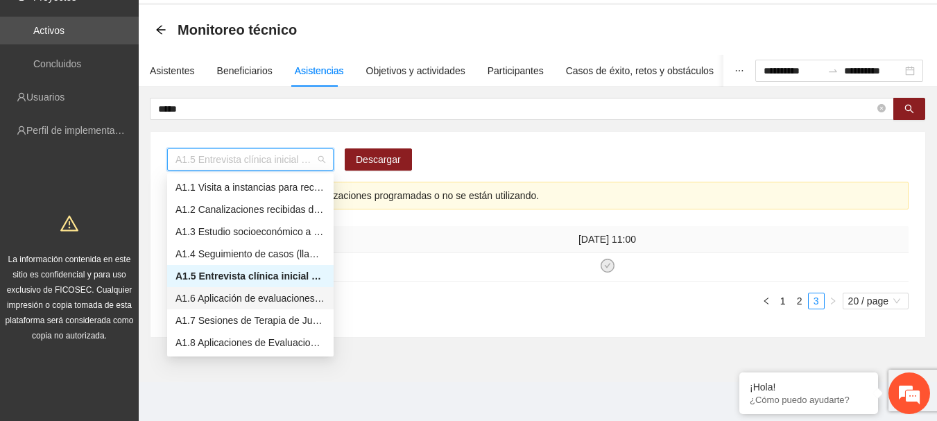 This screenshot has height=421, width=937. Describe the element at coordinates (45, 97) in the screenshot. I see `a: Usuarios` at that location.